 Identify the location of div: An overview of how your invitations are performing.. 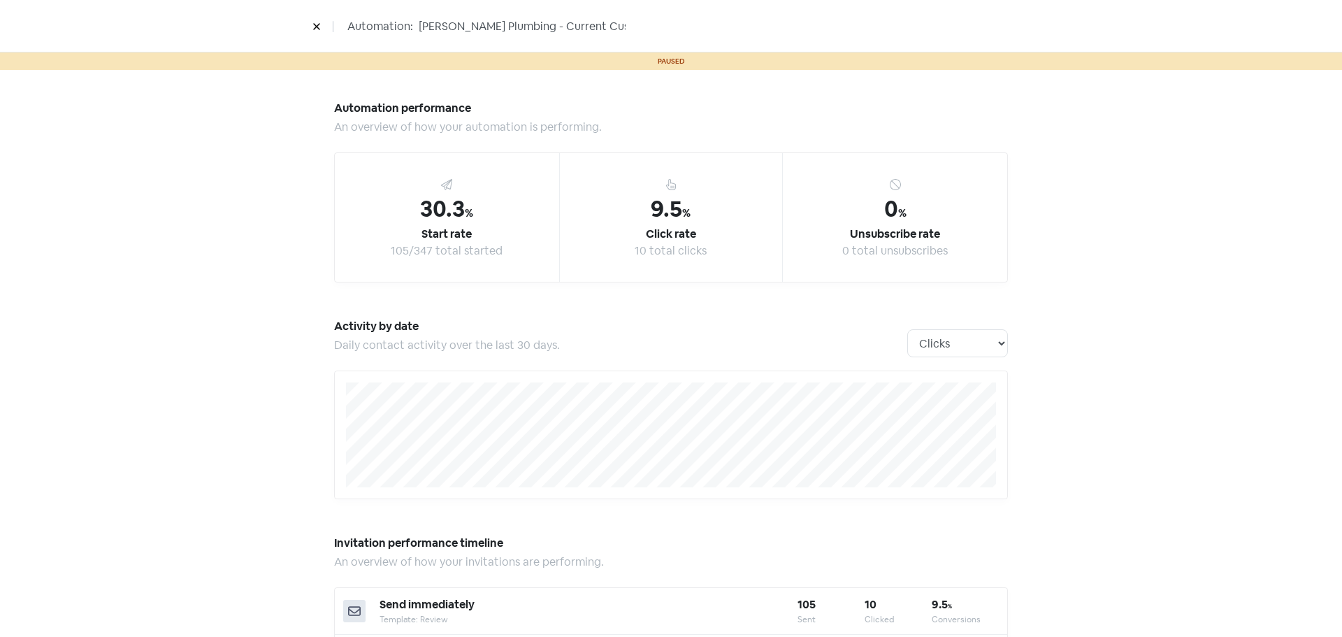
(671, 562).